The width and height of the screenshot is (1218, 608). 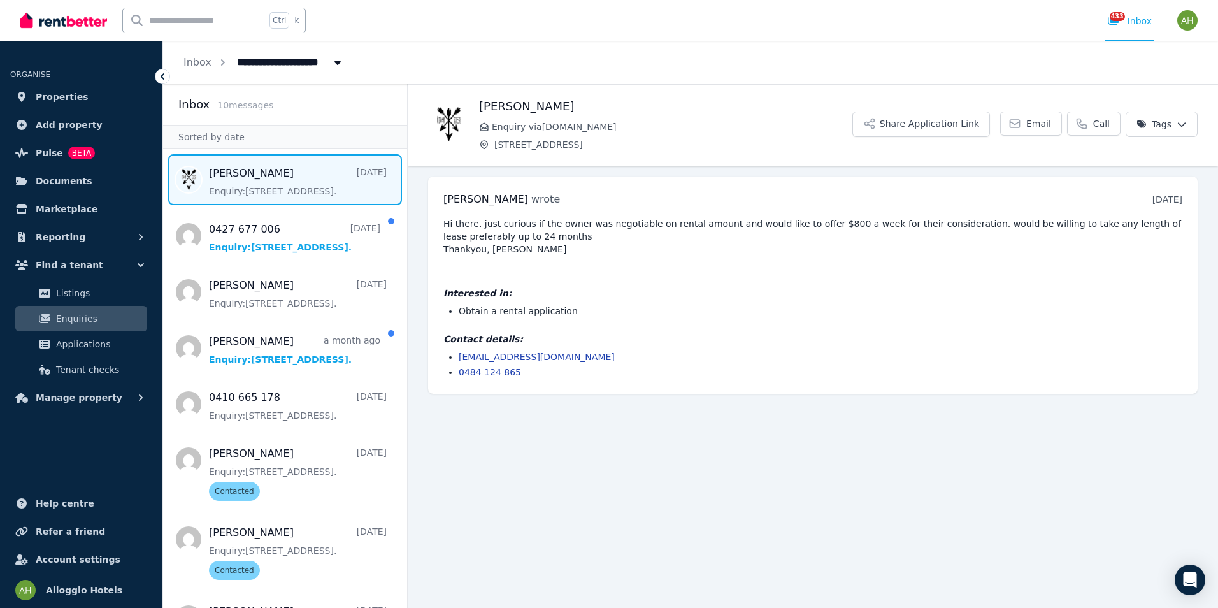 I want to click on a: Applications, so click(x=81, y=344).